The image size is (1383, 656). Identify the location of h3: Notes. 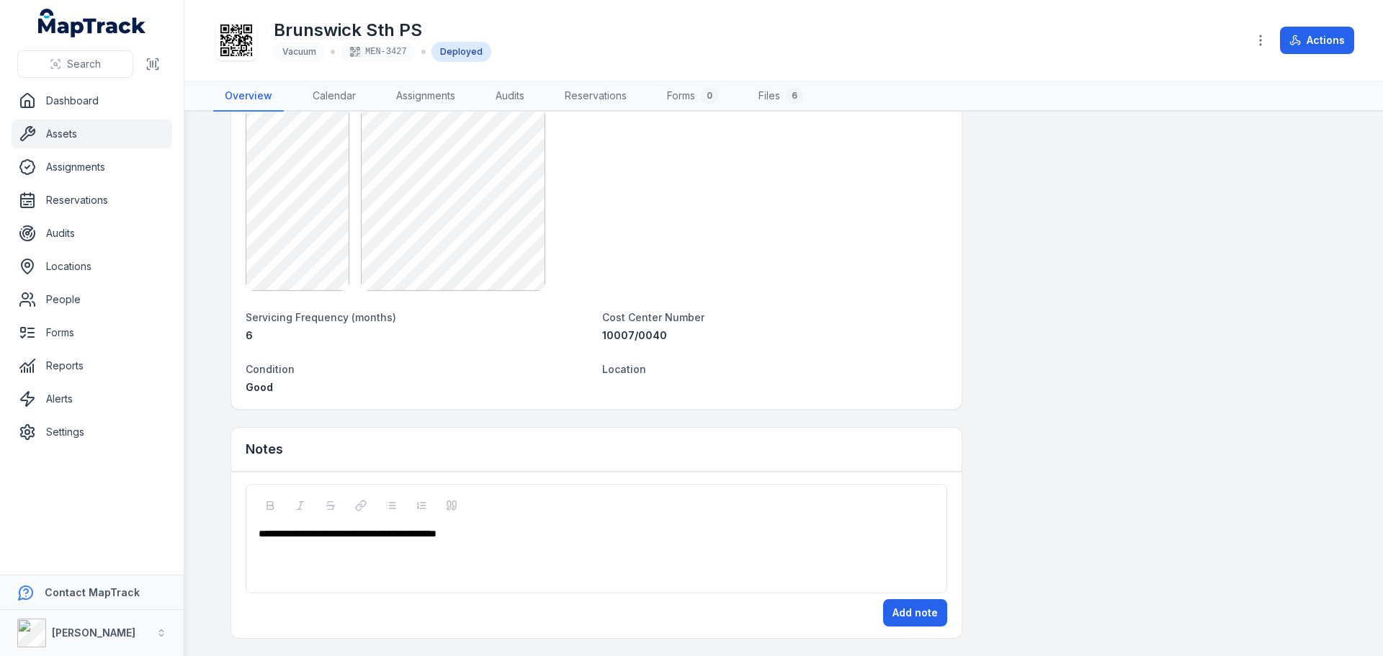
(264, 449).